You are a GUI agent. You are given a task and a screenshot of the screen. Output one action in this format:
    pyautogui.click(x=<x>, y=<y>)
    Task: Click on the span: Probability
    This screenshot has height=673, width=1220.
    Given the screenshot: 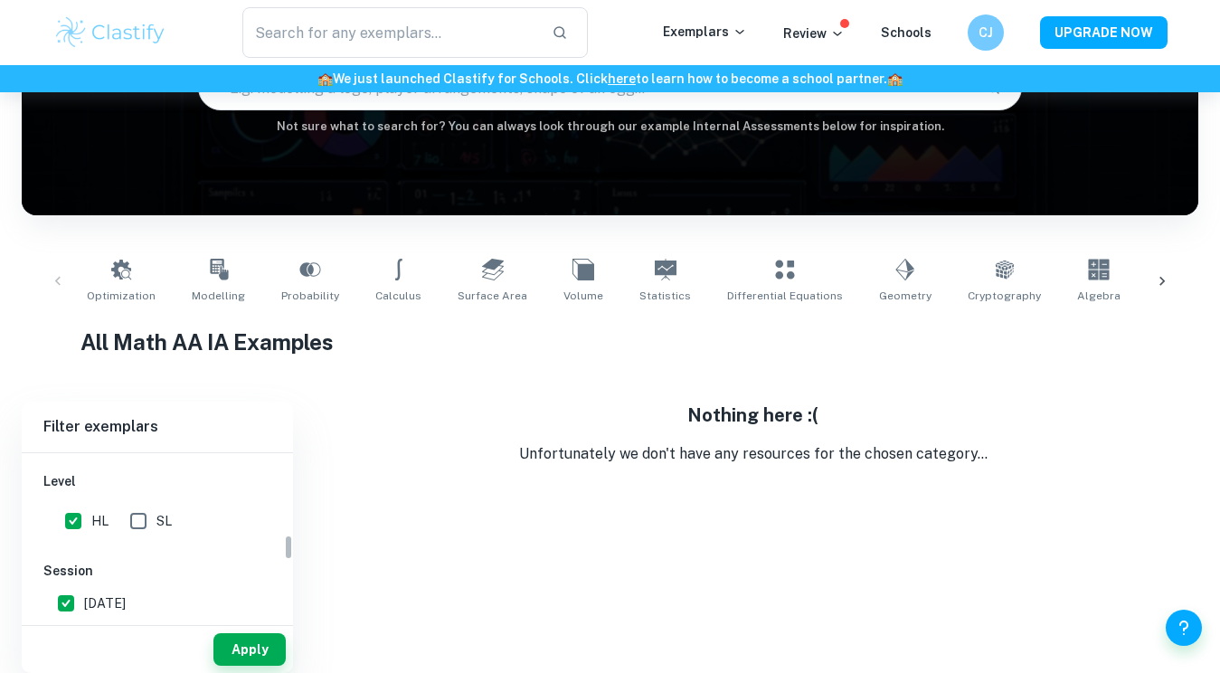 What is the action you would take?
    pyautogui.click(x=310, y=296)
    